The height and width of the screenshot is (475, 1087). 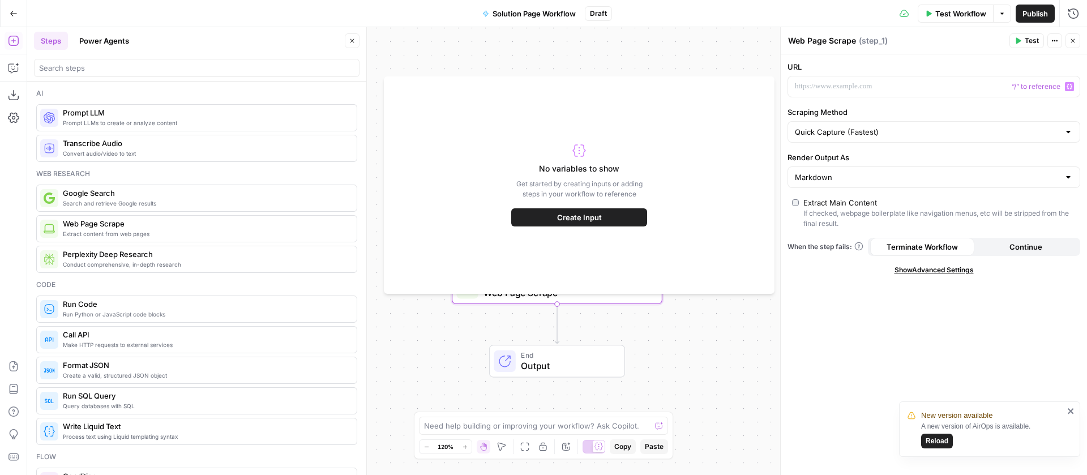 I want to click on div: Step 1, so click(x=644, y=288).